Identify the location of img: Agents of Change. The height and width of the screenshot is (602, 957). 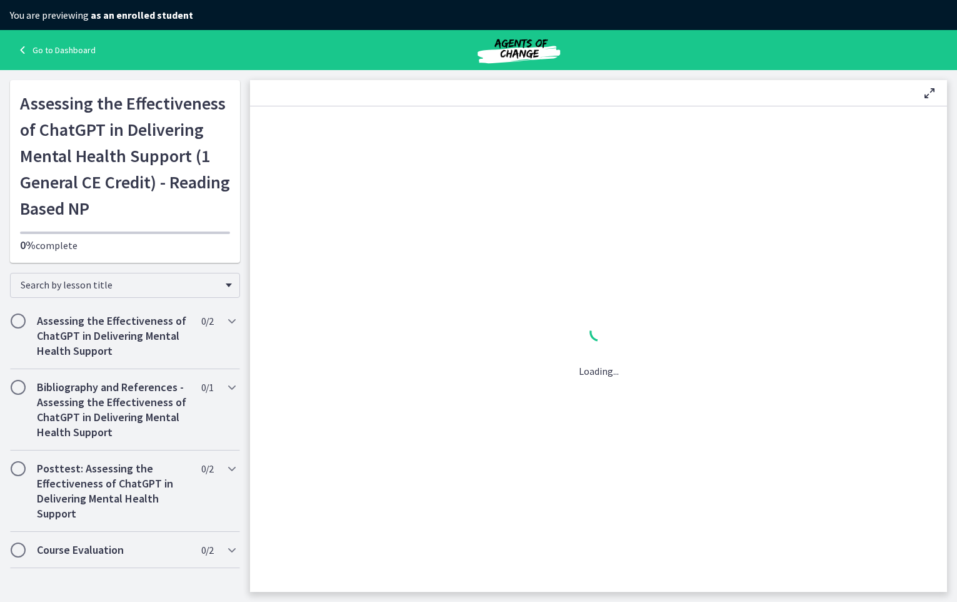
(519, 50).